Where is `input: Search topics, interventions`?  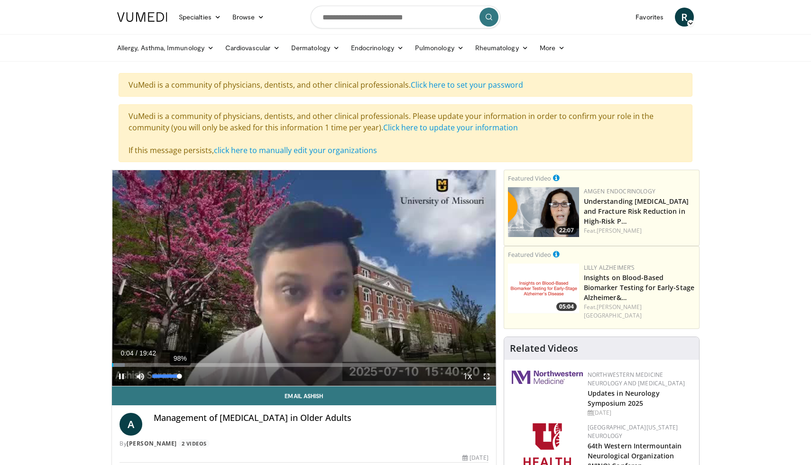
input: Search topics, interventions is located at coordinates (405, 17).